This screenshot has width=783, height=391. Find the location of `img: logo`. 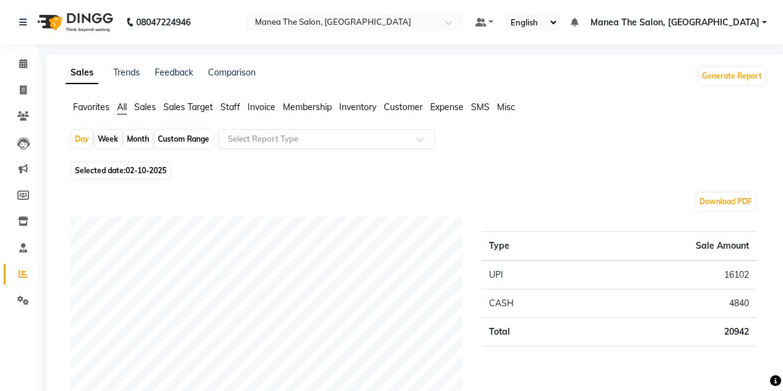

img: logo is located at coordinates (74, 22).